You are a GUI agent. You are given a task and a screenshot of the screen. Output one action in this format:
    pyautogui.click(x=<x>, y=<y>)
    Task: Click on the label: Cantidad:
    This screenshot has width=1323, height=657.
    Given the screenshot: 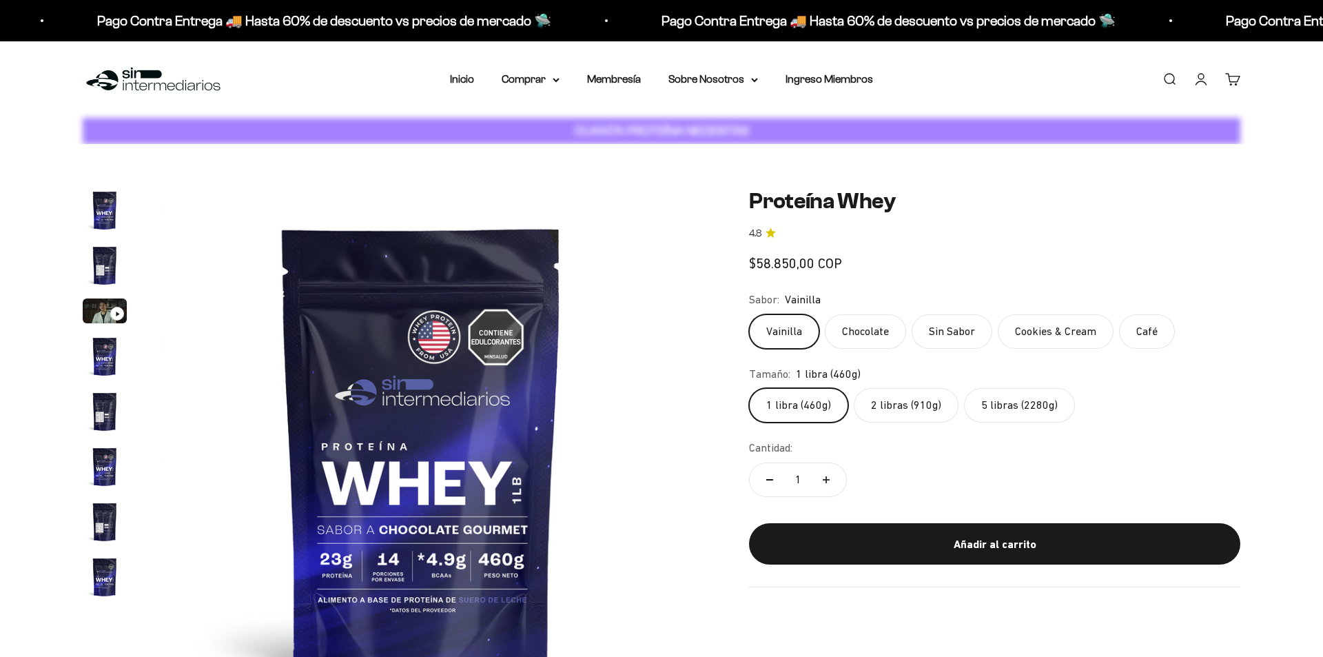 What is the action you would take?
    pyautogui.click(x=770, y=448)
    